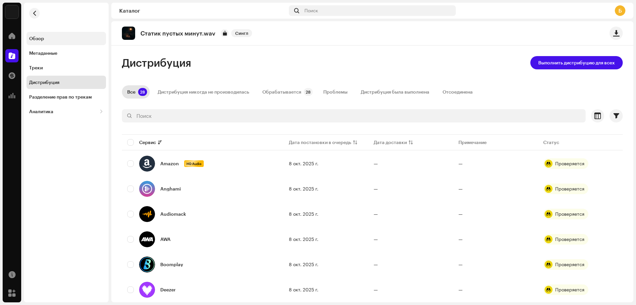 The height and width of the screenshot is (305, 636). I want to click on div: Отсоединена, so click(458, 92).